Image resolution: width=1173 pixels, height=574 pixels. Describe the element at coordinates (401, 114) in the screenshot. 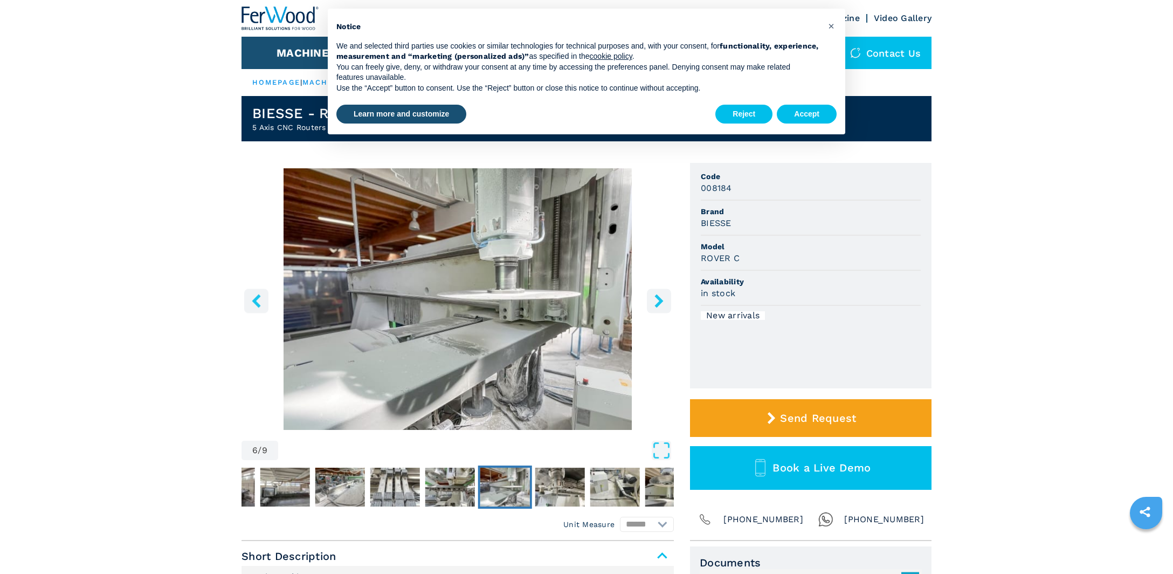

I see `button: Learn more and customize` at that location.